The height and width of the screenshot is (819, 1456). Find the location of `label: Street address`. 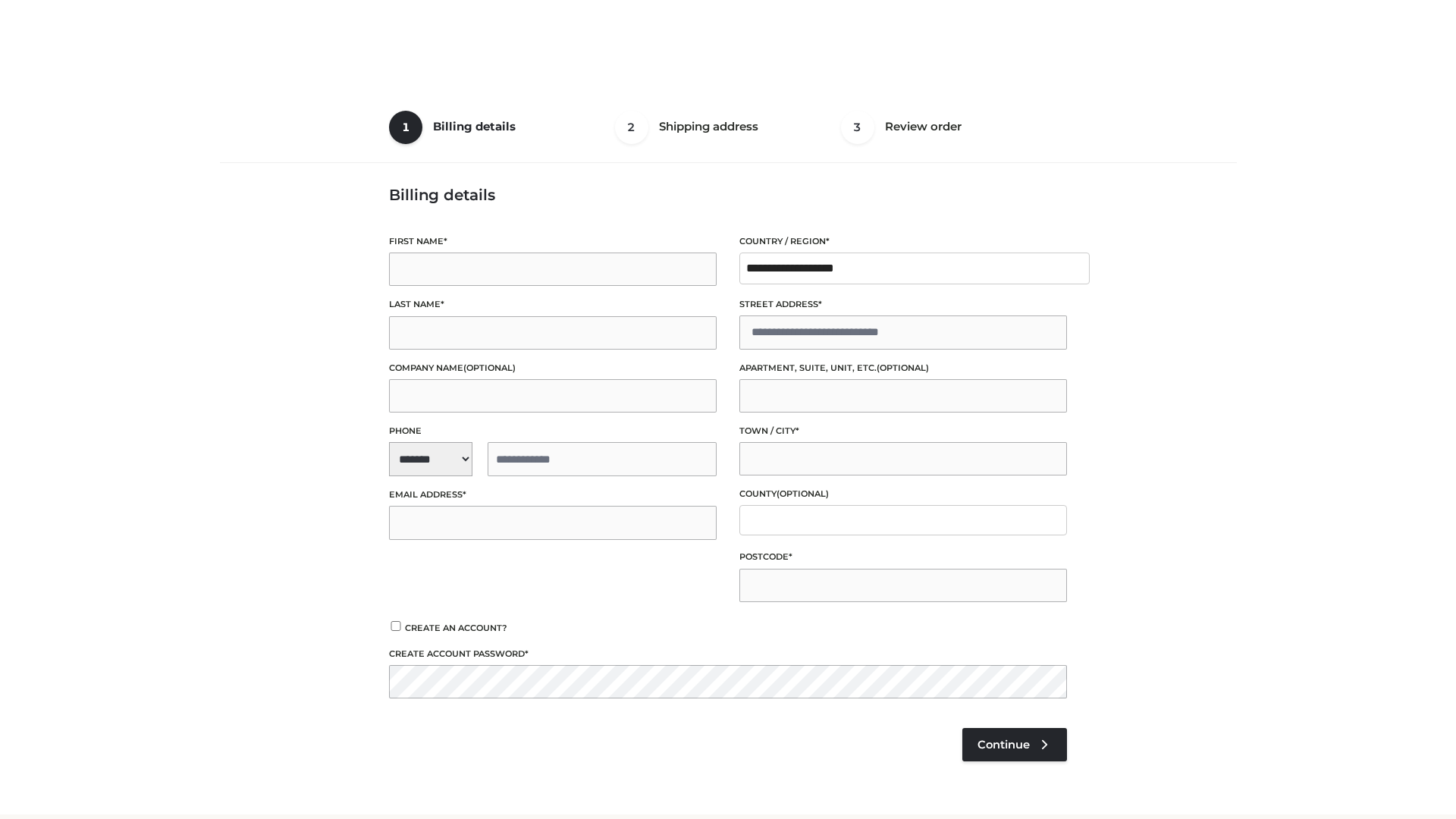

label: Street address is located at coordinates (904, 304).